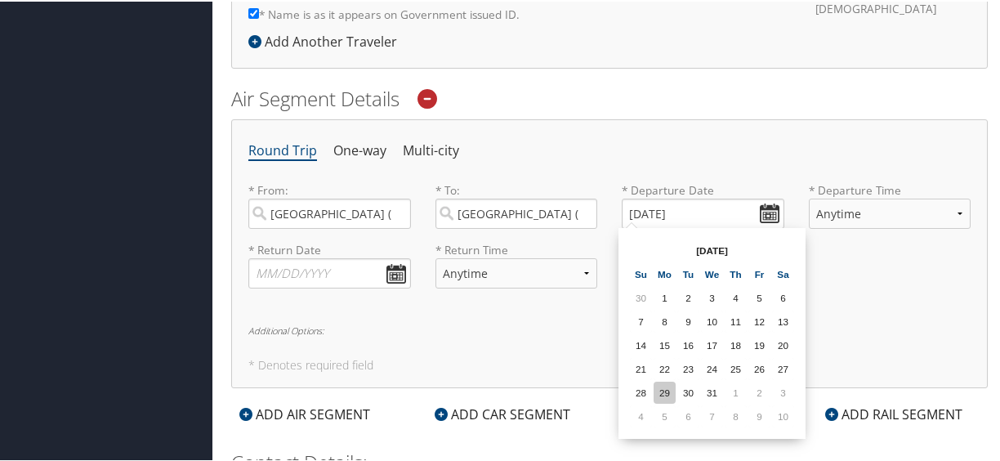  Describe the element at coordinates (431, 150) in the screenshot. I see `li: Multi-city` at that location.